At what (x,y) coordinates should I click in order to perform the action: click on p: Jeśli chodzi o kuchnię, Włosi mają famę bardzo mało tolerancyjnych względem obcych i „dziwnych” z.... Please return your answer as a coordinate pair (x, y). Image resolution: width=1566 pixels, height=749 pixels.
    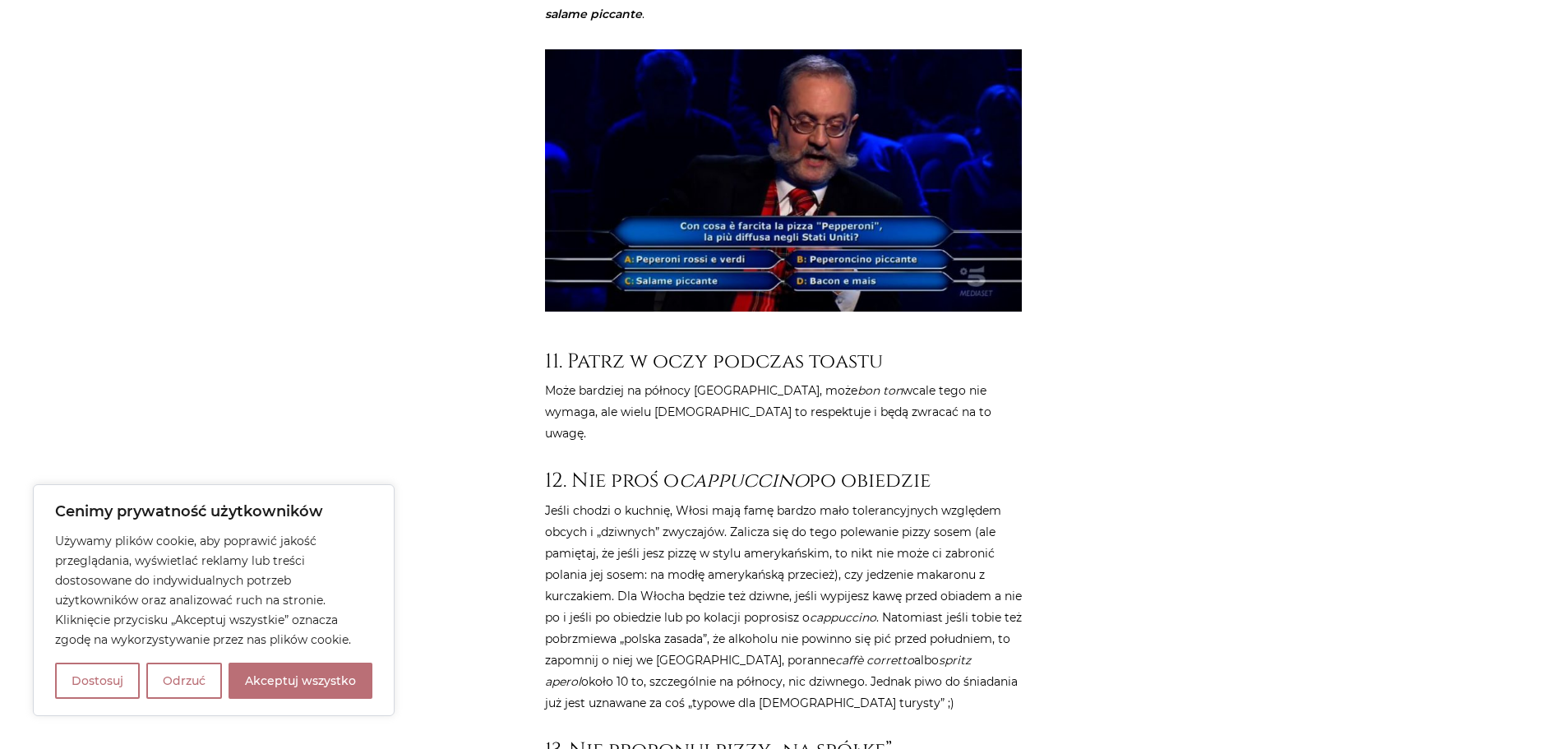
    Looking at the image, I should click on (783, 607).